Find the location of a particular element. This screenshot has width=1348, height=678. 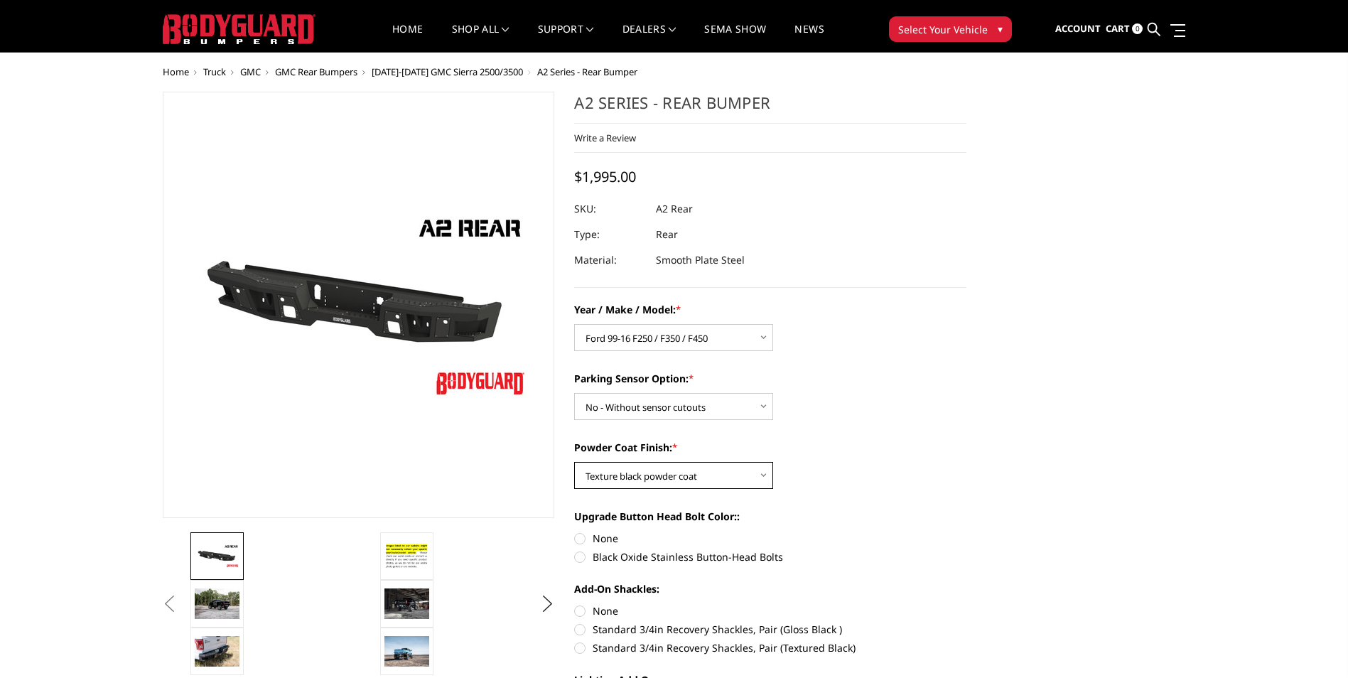

span: Account is located at coordinates (1078, 28).